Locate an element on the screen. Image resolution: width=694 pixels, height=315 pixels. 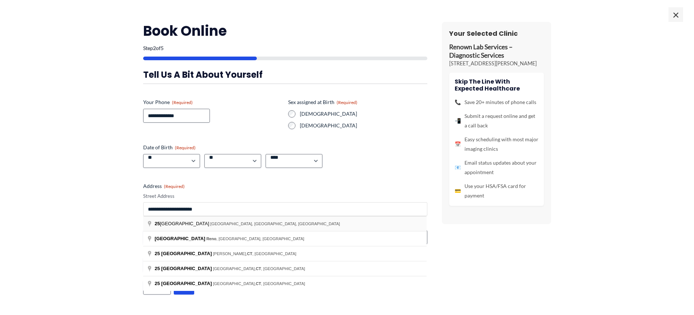
legend: Sex assigned at Birth is located at coordinates (323, 102).